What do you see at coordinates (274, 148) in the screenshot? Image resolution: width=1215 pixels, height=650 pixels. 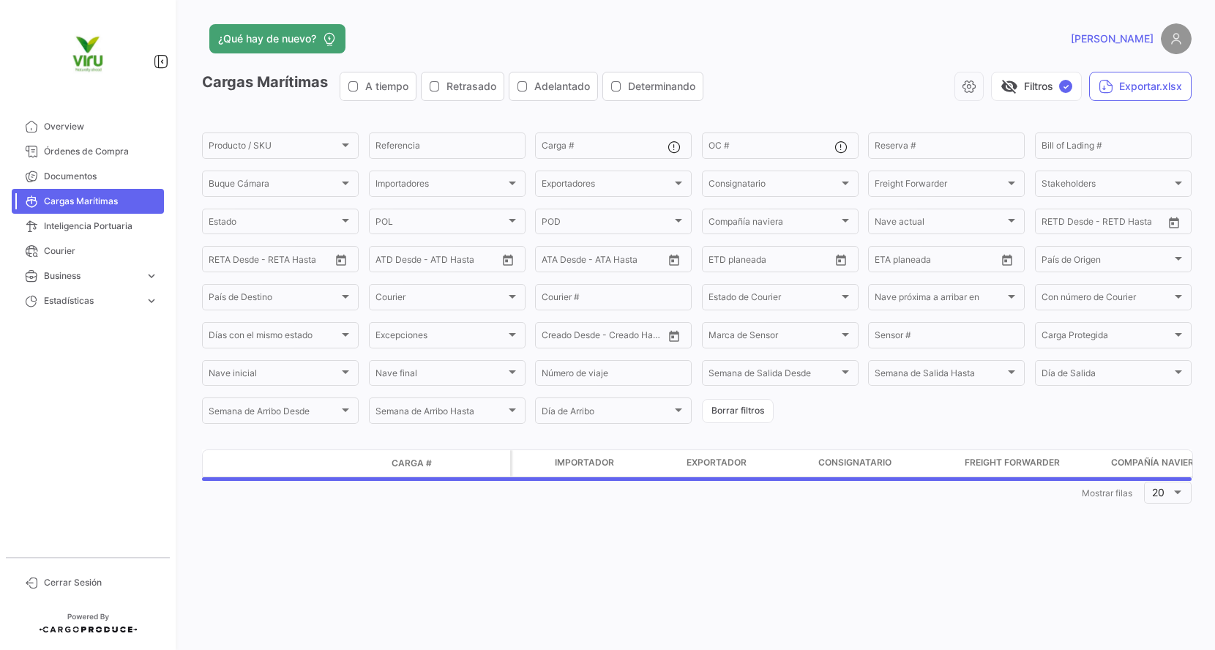 I see `span: Producto / SKU` at bounding box center [274, 148].